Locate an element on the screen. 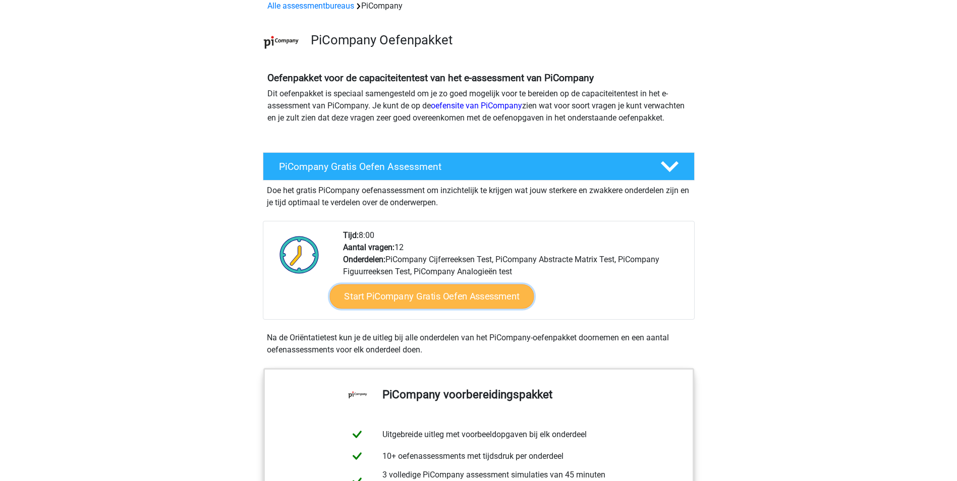 The height and width of the screenshot is (481, 957). b: Onderdelen: is located at coordinates (364, 259).